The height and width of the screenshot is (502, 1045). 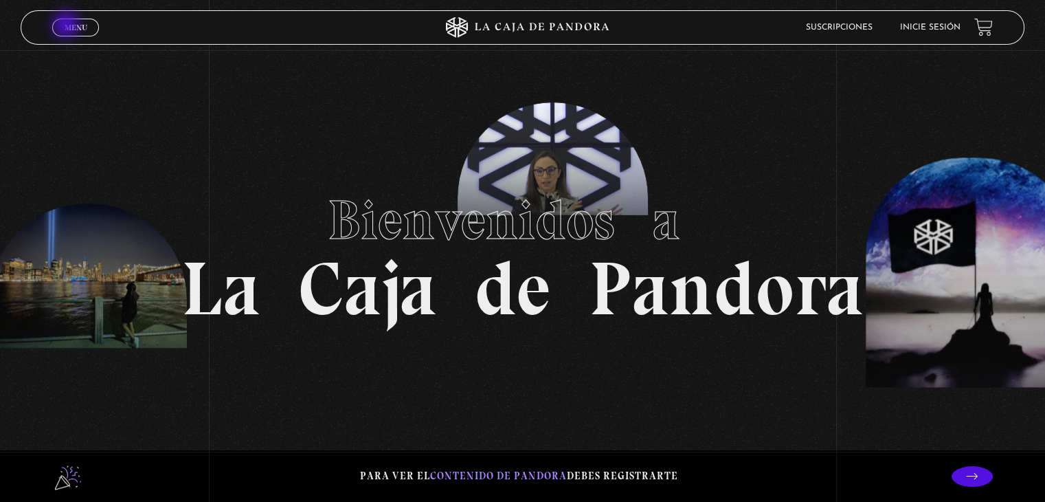 What do you see at coordinates (498, 476) in the screenshot?
I see `span: contenido de Pandora` at bounding box center [498, 476].